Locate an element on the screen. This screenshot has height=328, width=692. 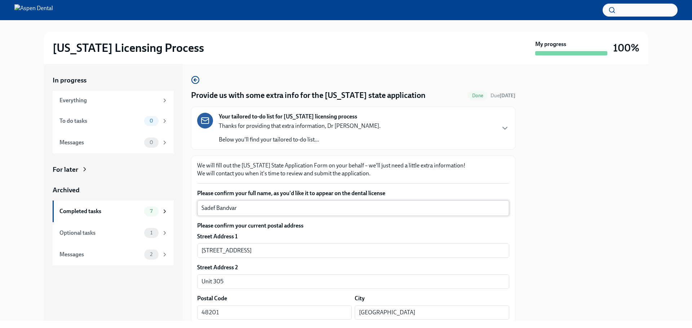
div: In progress is located at coordinates (113, 80).